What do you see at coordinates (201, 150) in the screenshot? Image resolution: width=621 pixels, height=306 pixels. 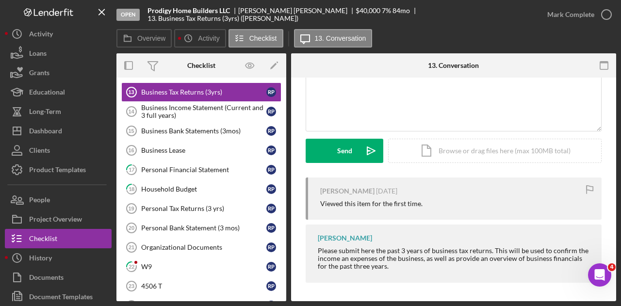 I see `a: 16Business LeaseRP` at bounding box center [201, 150].